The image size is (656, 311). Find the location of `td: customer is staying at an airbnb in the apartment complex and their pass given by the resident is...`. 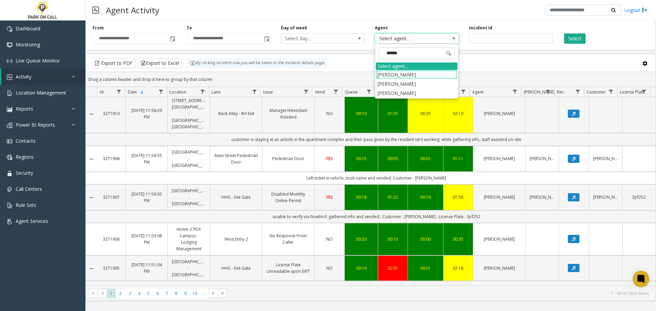

td: customer is staying at an airbnb in the apartment complex and their pass given by the resident is... is located at coordinates (376, 139).